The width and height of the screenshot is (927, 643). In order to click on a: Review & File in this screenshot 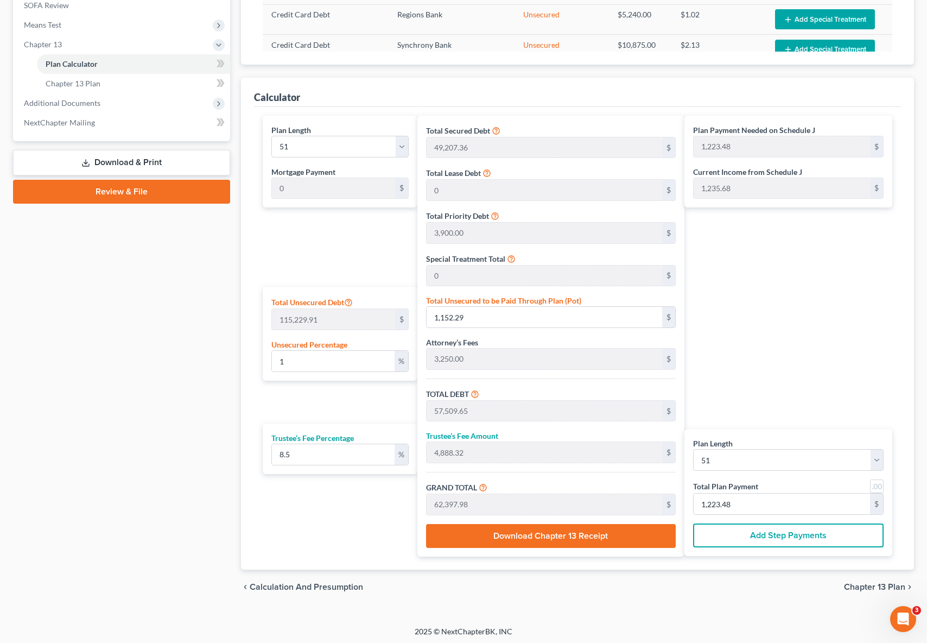, I will do `click(122, 192)`.